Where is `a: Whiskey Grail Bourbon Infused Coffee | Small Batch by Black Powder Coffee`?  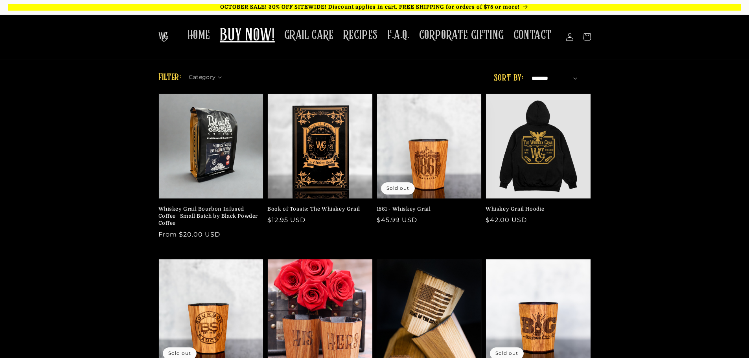 a: Whiskey Grail Bourbon Infused Coffee | Small Batch by Black Powder Coffee is located at coordinates (209, 216).